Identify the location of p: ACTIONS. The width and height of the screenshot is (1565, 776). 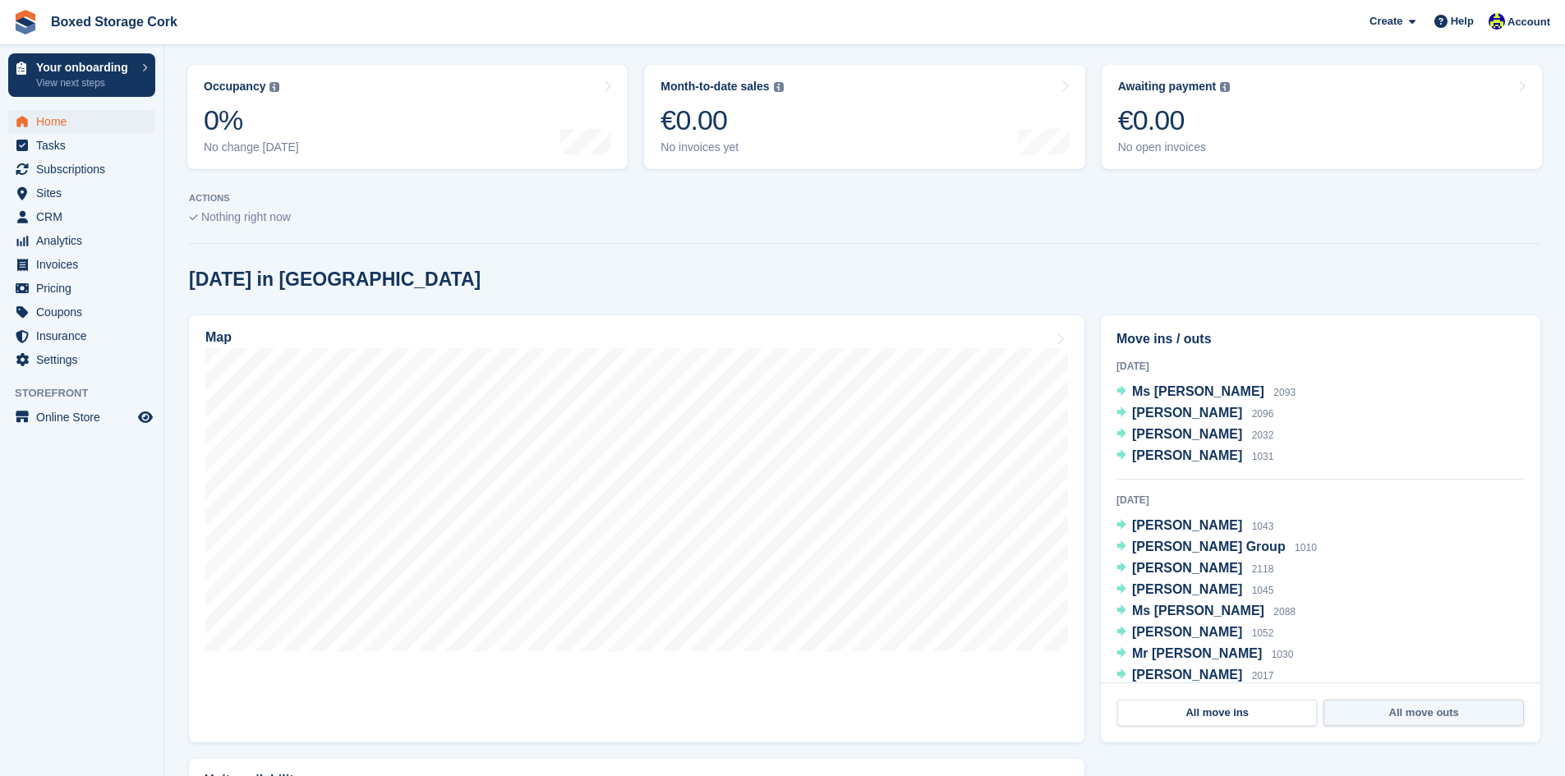
(864, 198).